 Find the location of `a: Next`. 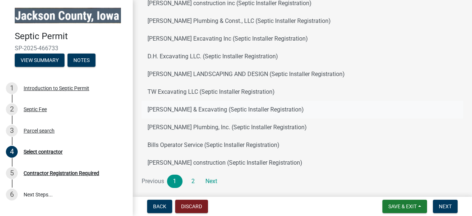

a: Next is located at coordinates (211, 181).